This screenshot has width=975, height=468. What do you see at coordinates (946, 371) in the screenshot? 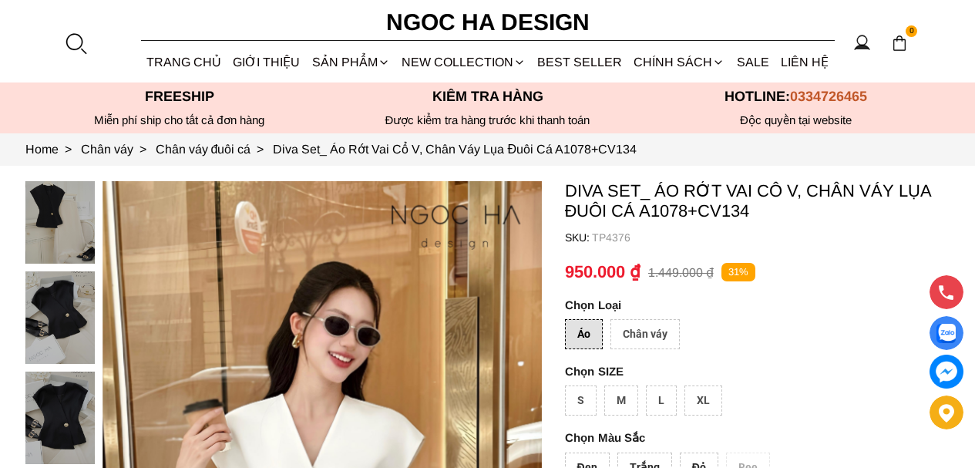
I see `img: messenger` at bounding box center [946, 371].